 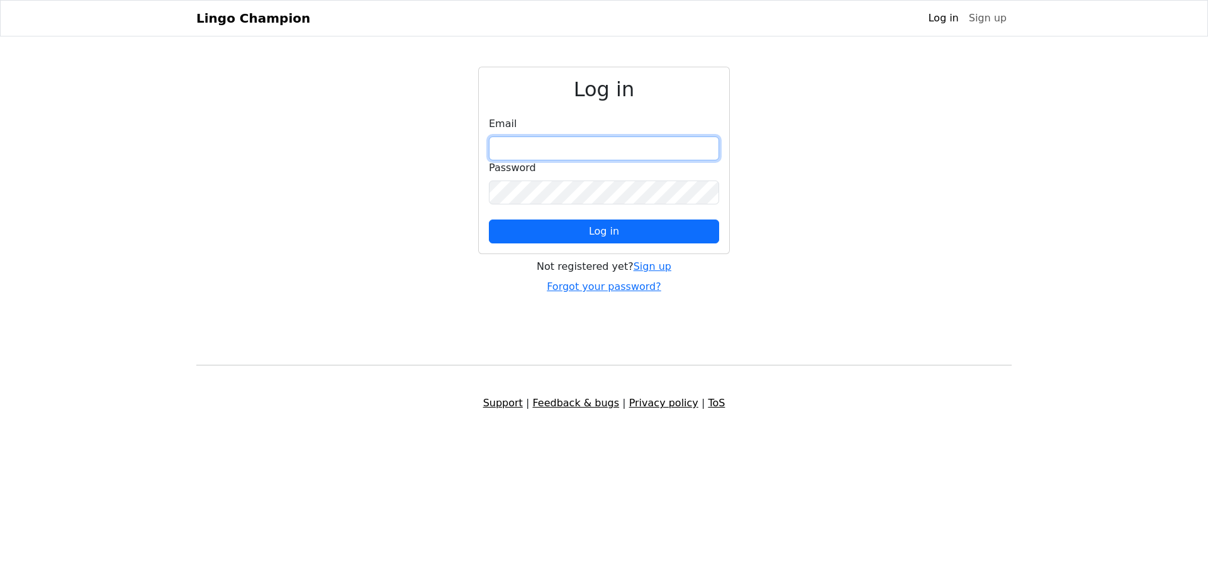 I want to click on div: Not registered yet?, so click(x=604, y=267).